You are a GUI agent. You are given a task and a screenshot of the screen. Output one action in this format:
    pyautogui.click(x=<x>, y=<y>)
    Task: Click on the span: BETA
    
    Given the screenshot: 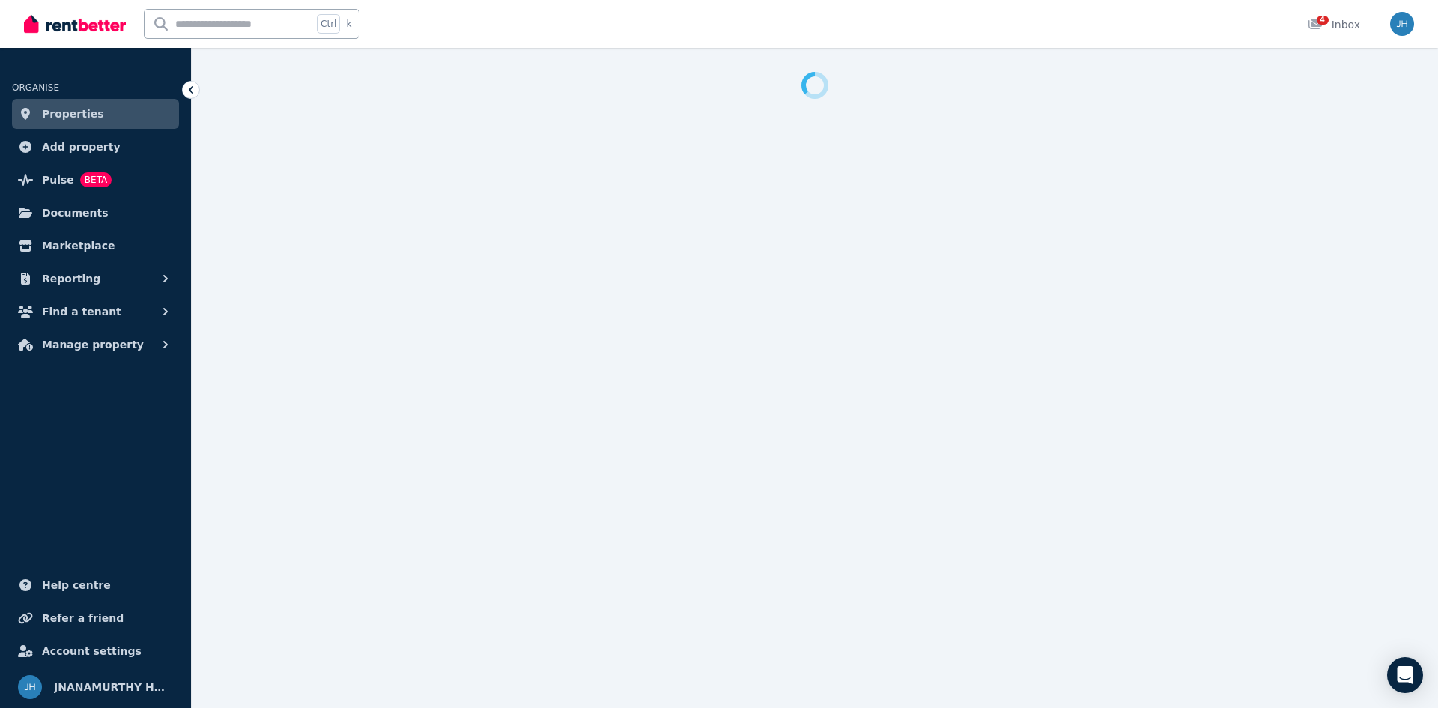 What is the action you would take?
    pyautogui.click(x=96, y=180)
    